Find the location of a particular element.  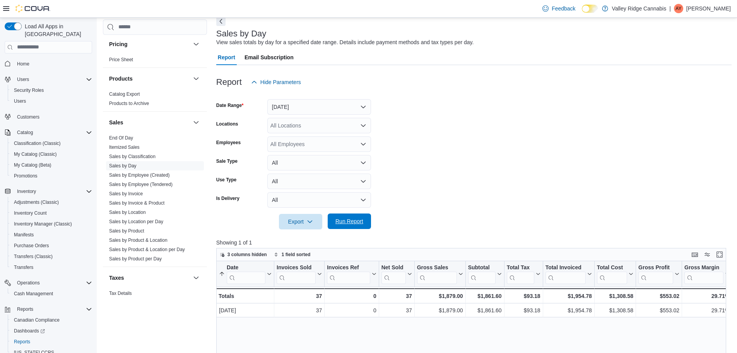

a: Sales by Classification is located at coordinates (132, 156).